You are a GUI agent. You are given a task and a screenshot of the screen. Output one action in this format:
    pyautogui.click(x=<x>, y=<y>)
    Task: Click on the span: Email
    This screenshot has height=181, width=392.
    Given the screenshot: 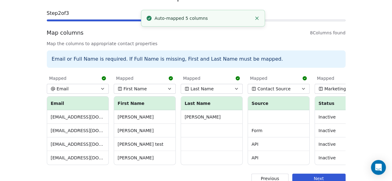 What is the action you would take?
    pyautogui.click(x=63, y=89)
    